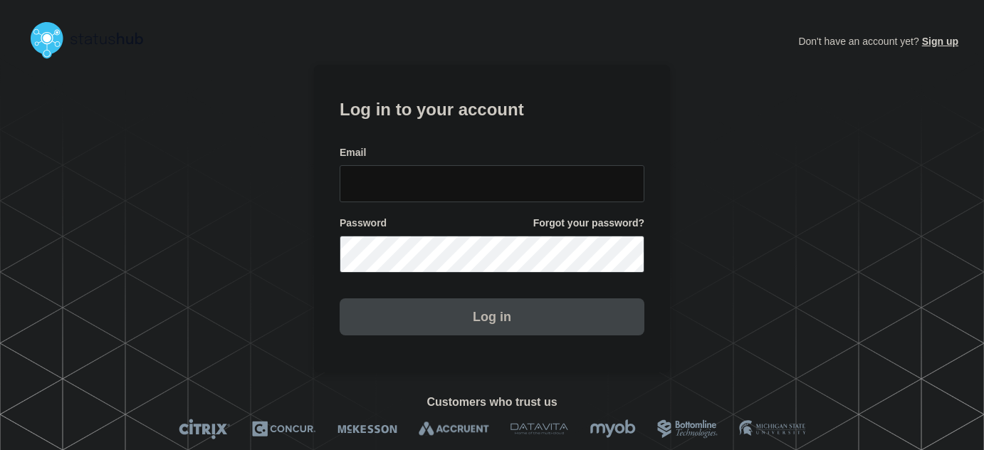 The width and height of the screenshot is (984, 450). Describe the element at coordinates (772, 429) in the screenshot. I see `img: MSU logo` at that location.